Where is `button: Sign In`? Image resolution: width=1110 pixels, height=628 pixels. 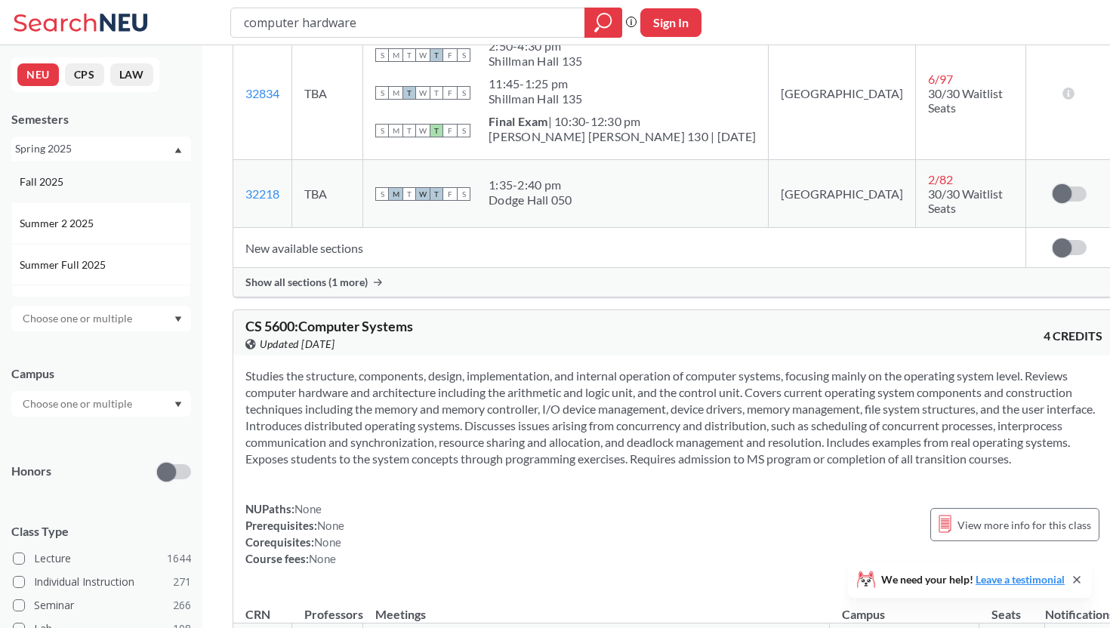
button: Sign In is located at coordinates (671, 23).